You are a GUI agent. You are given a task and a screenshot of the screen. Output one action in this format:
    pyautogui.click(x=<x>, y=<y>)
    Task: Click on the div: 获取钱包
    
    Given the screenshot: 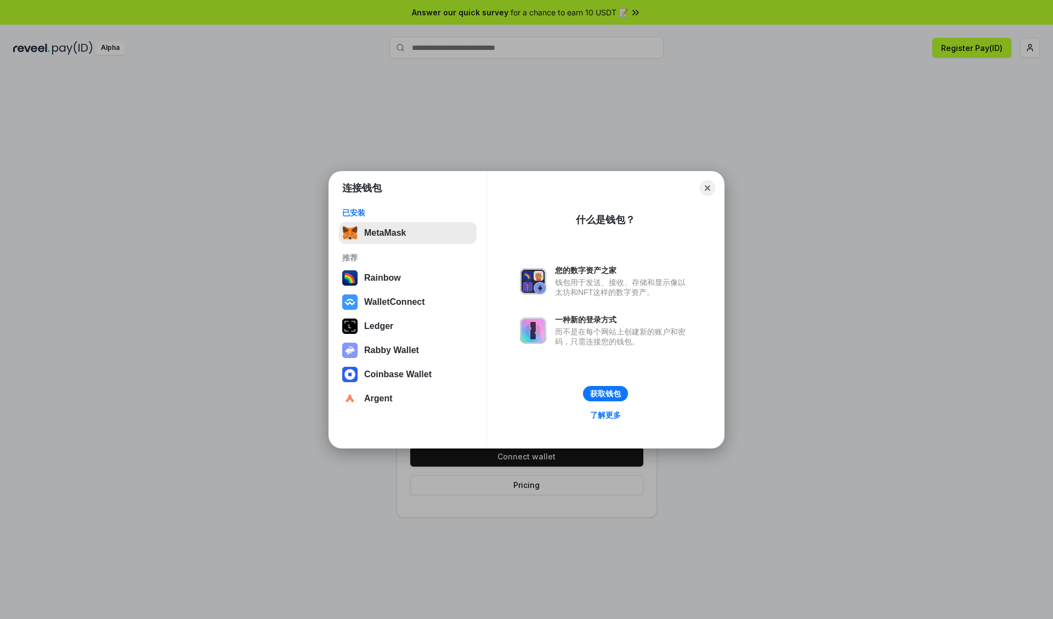 What is the action you would take?
    pyautogui.click(x=605, y=394)
    